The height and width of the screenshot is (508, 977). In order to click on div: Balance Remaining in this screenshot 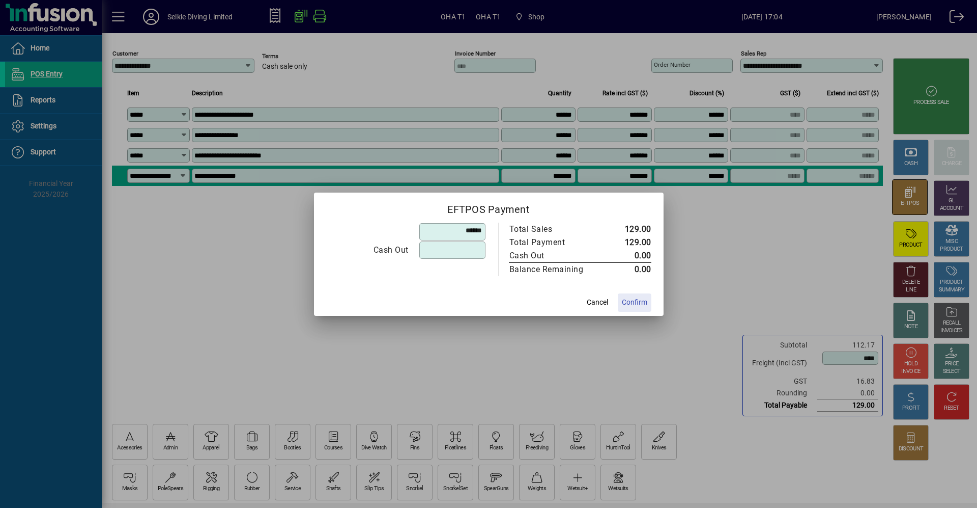, I will do `click(552, 269)`.